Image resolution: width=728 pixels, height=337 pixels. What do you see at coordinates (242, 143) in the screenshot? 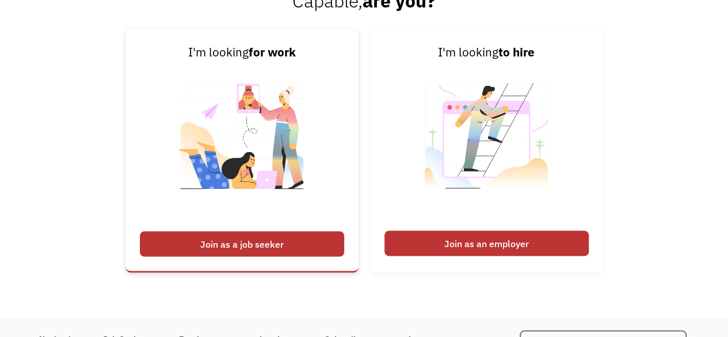
I see `img: Chronically Capable Personalized Job Matching` at bounding box center [242, 143].